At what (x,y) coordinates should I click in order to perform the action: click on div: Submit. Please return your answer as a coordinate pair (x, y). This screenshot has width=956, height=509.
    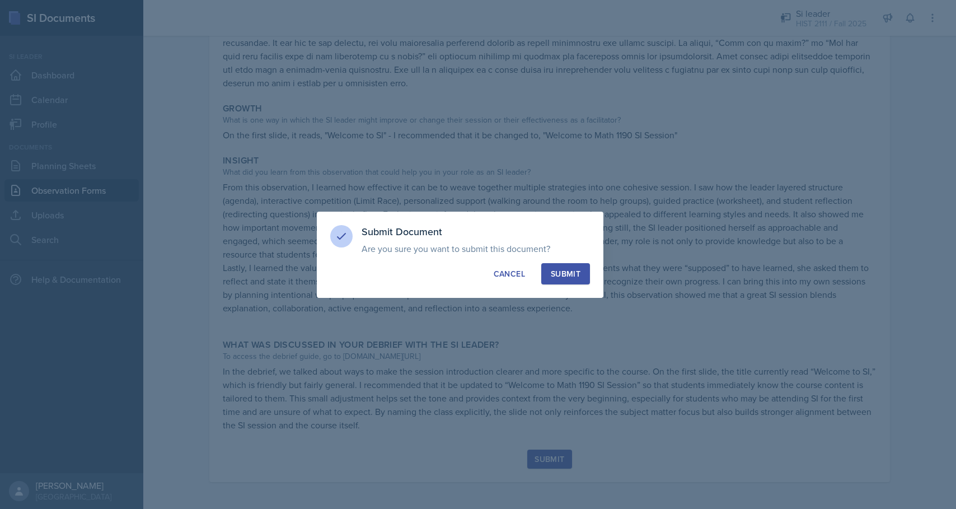
    Looking at the image, I should click on (565, 274).